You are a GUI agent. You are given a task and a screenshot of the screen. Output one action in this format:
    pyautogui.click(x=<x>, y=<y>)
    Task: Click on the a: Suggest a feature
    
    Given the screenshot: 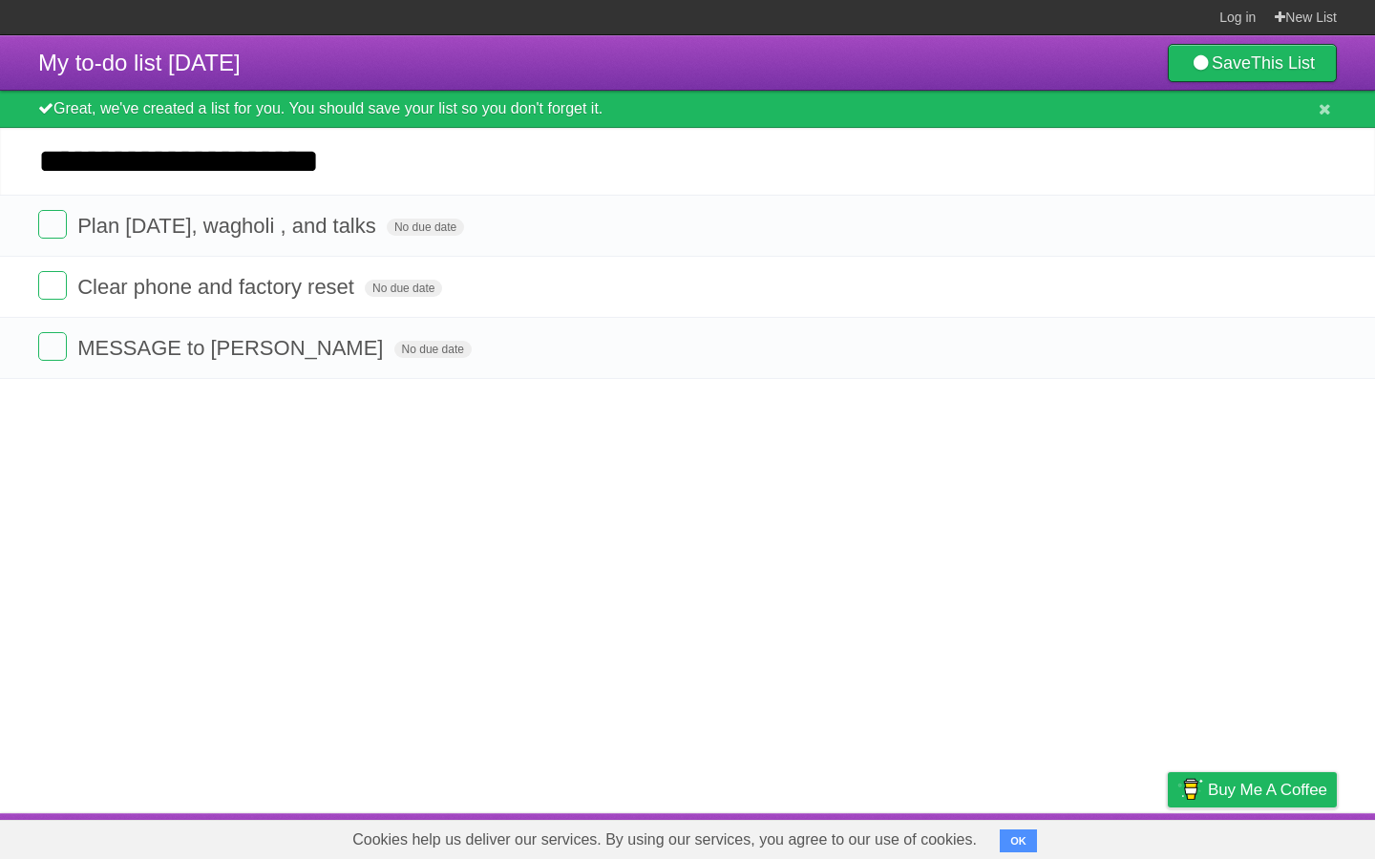 What is the action you would take?
    pyautogui.click(x=1277, y=837)
    